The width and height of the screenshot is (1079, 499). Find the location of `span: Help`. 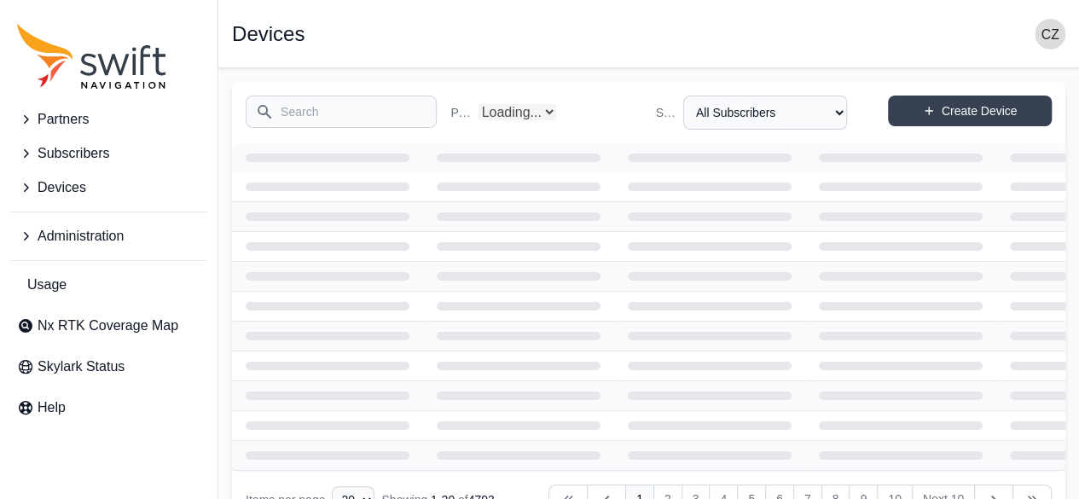

span: Help is located at coordinates (51, 408).